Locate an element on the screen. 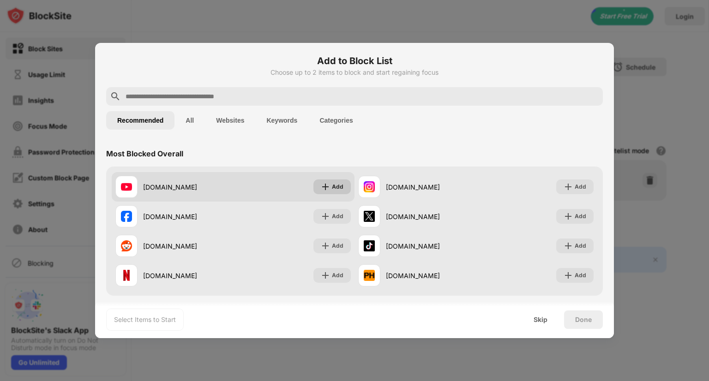  div: Done is located at coordinates (583, 320).